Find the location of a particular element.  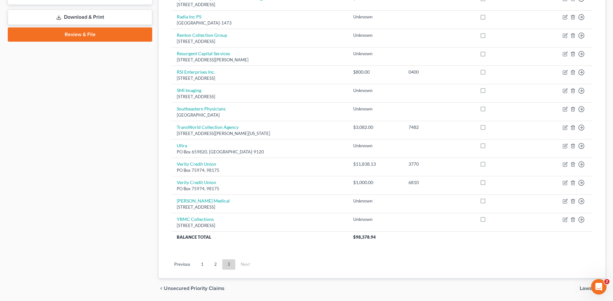

span: $98,378.94 is located at coordinates (364, 237).